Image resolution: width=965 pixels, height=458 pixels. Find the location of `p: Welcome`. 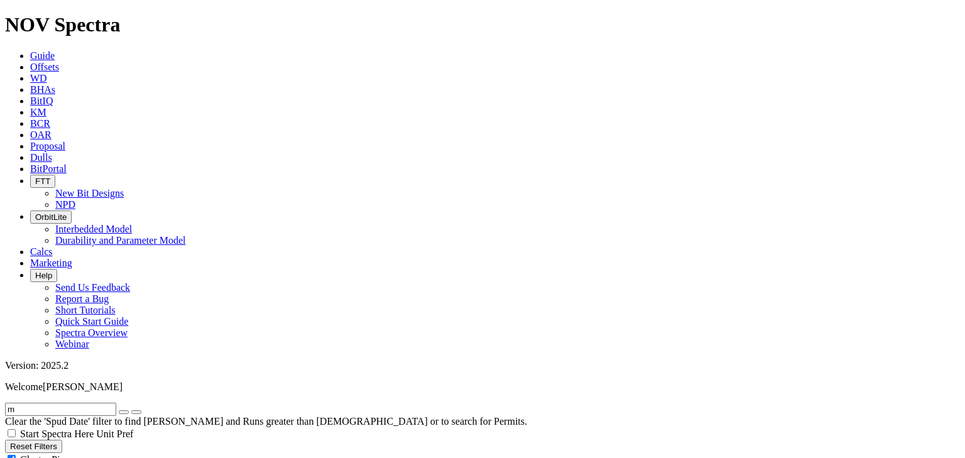

p: Welcome is located at coordinates (482, 387).